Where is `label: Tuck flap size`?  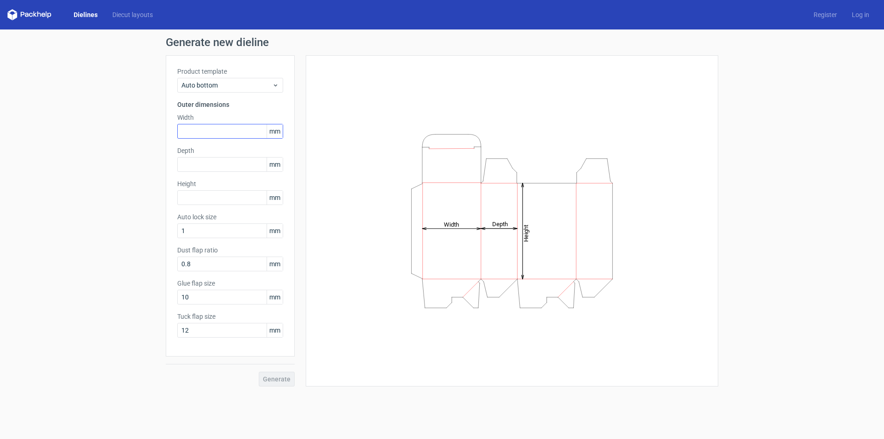 label: Tuck flap size is located at coordinates (230, 316).